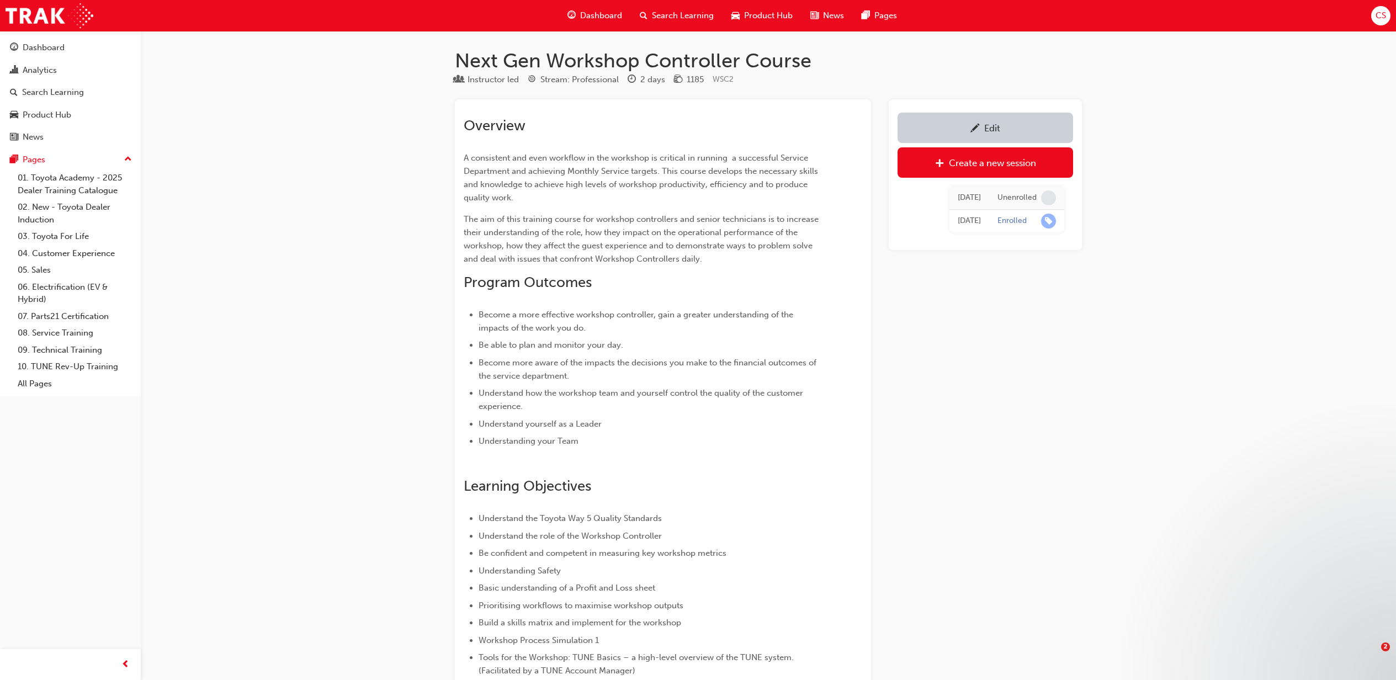 Image resolution: width=1396 pixels, height=680 pixels. Describe the element at coordinates (44, 47) in the screenshot. I see `div: Dashboard` at that location.